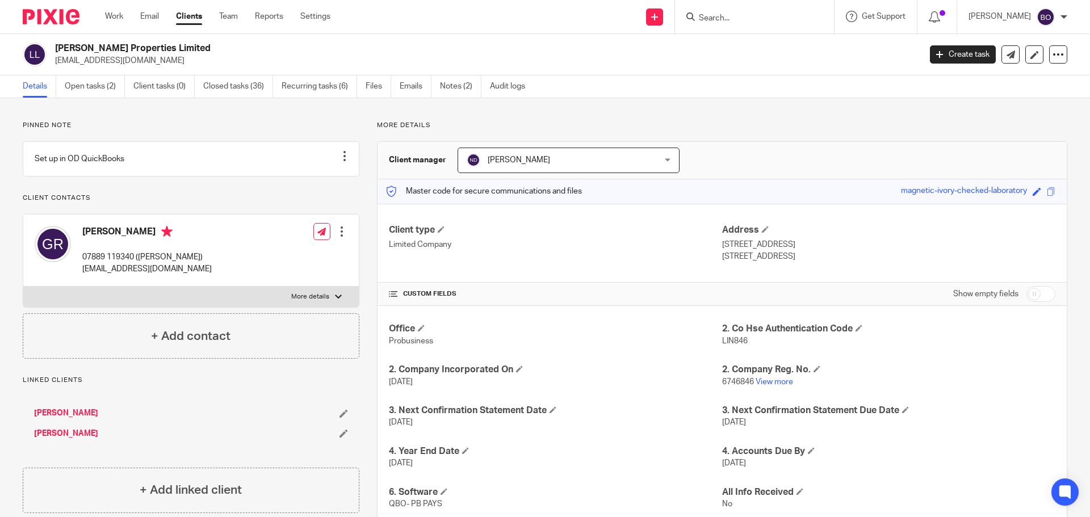  I want to click on span: LIN846, so click(735, 341).